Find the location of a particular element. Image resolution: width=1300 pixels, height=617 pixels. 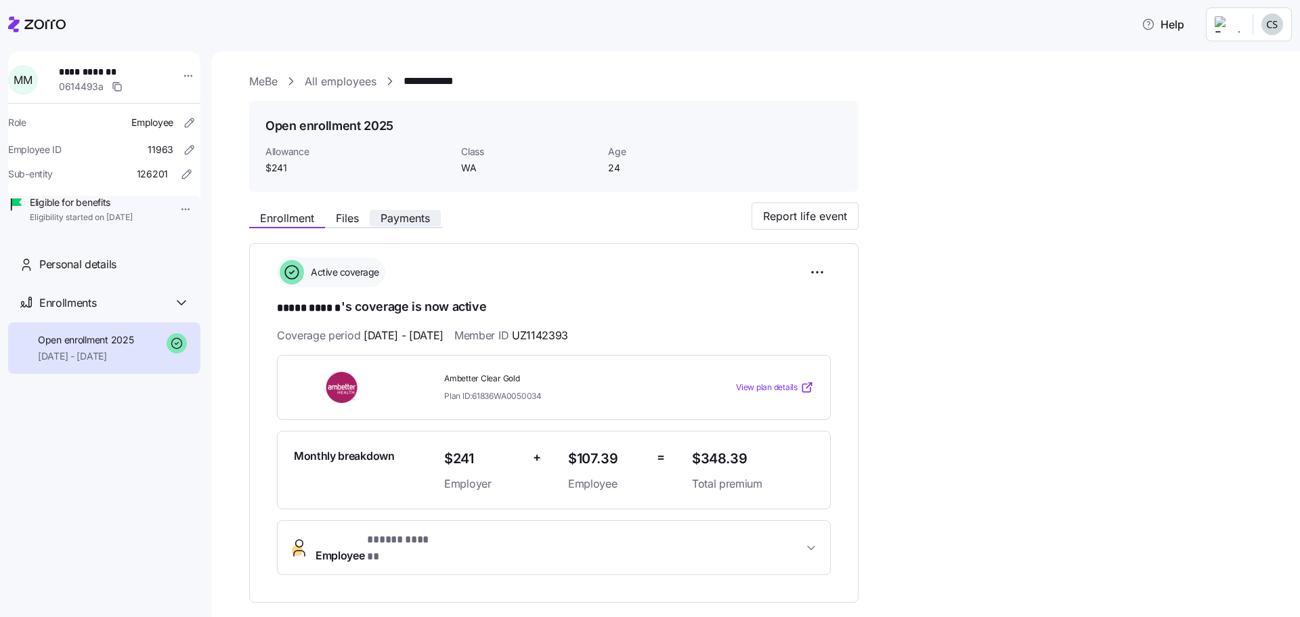

span: View plan details is located at coordinates (767, 387).